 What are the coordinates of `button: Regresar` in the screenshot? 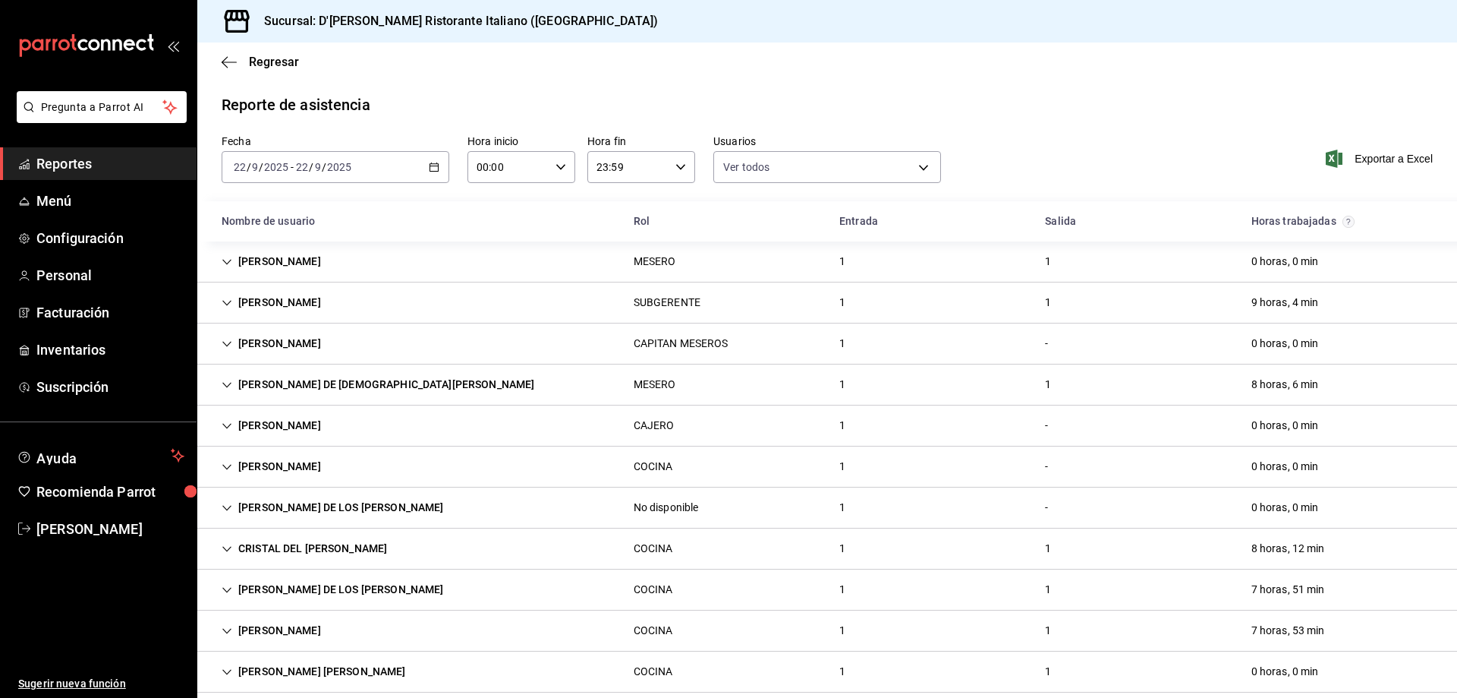 It's located at (260, 61).